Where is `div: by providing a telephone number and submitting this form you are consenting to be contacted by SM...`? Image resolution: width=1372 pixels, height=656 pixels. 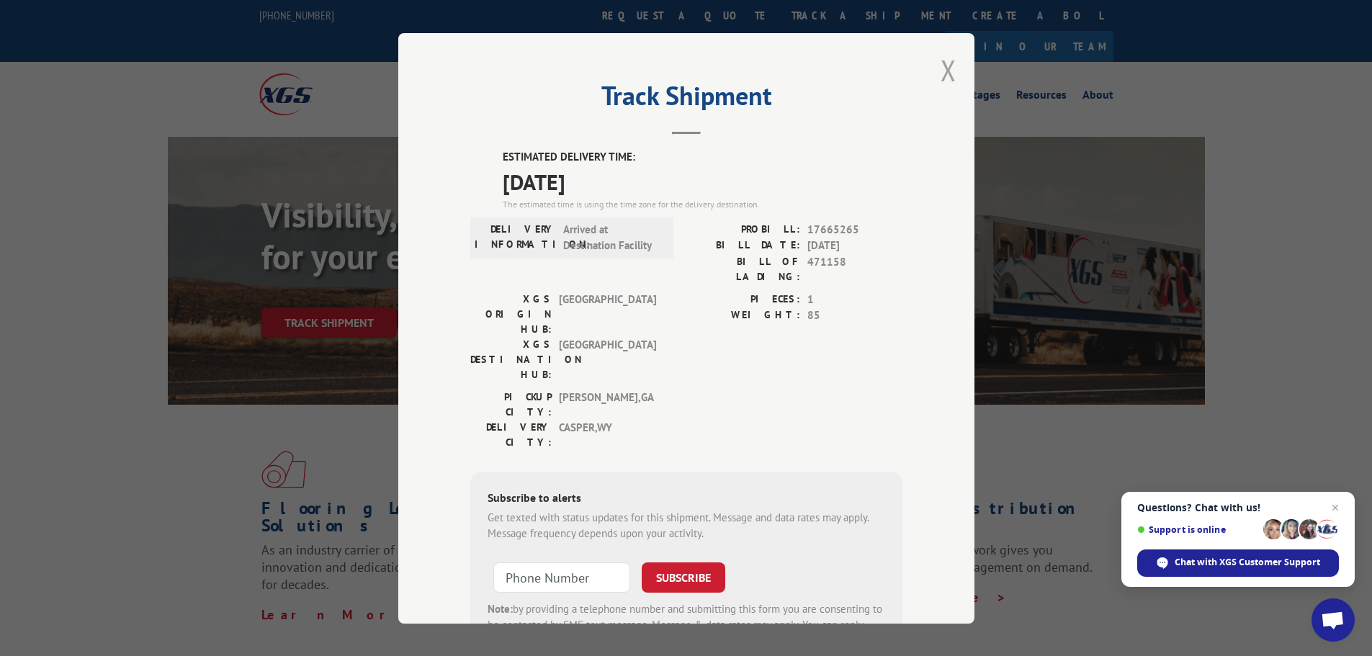 div: by providing a telephone number and submitting this form you are consenting to be contacted by SM... is located at coordinates (686, 625).